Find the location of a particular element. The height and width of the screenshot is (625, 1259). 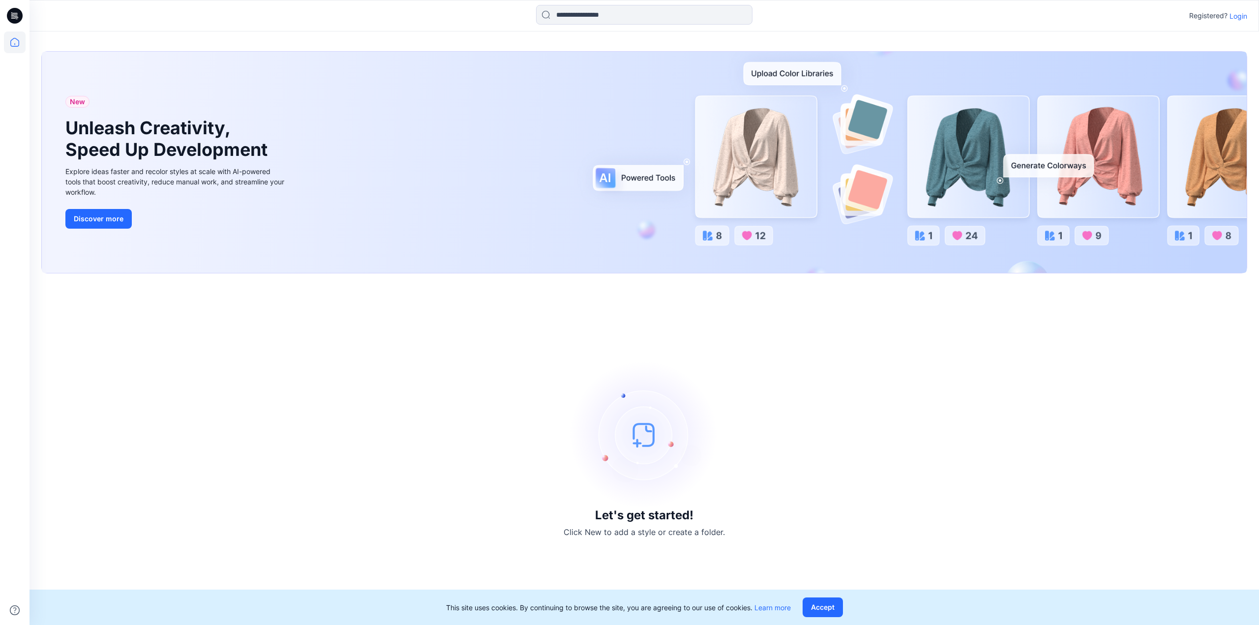

p: Click New to add a style or create a folder. is located at coordinates (644, 532).